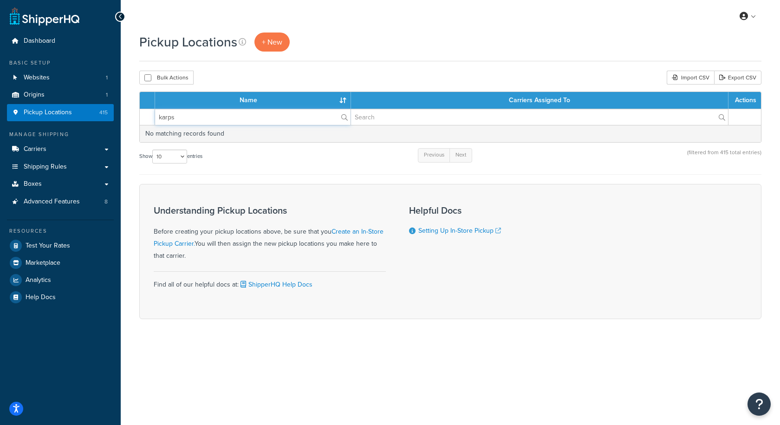  Describe the element at coordinates (270, 233) in the screenshot. I see `div: Before creating your pickup locations above, be sure that you You will then assign the new pickup...` at that location.